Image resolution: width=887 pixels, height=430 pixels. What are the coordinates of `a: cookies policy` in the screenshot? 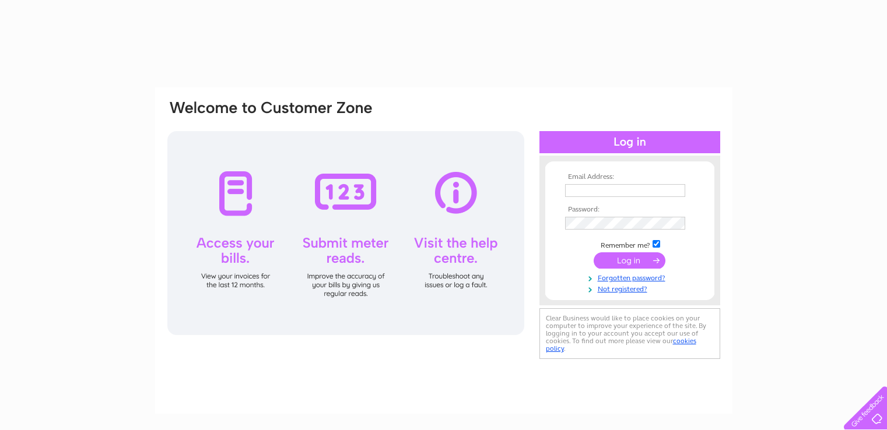 It's located at (621, 345).